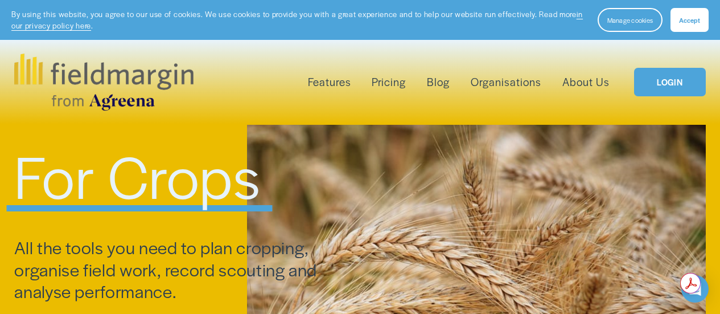 This screenshot has width=720, height=314. Describe the element at coordinates (389, 82) in the screenshot. I see `a: Pricing` at that location.